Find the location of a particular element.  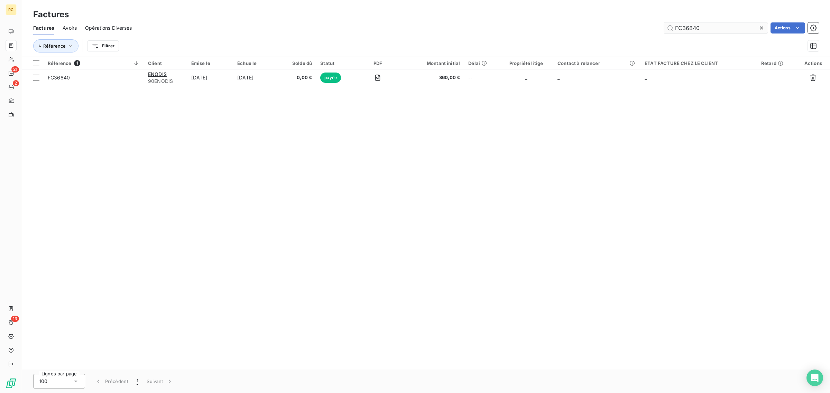

div: ETAT FACTURE CHEZ LE CLIENT is located at coordinates (698, 63).